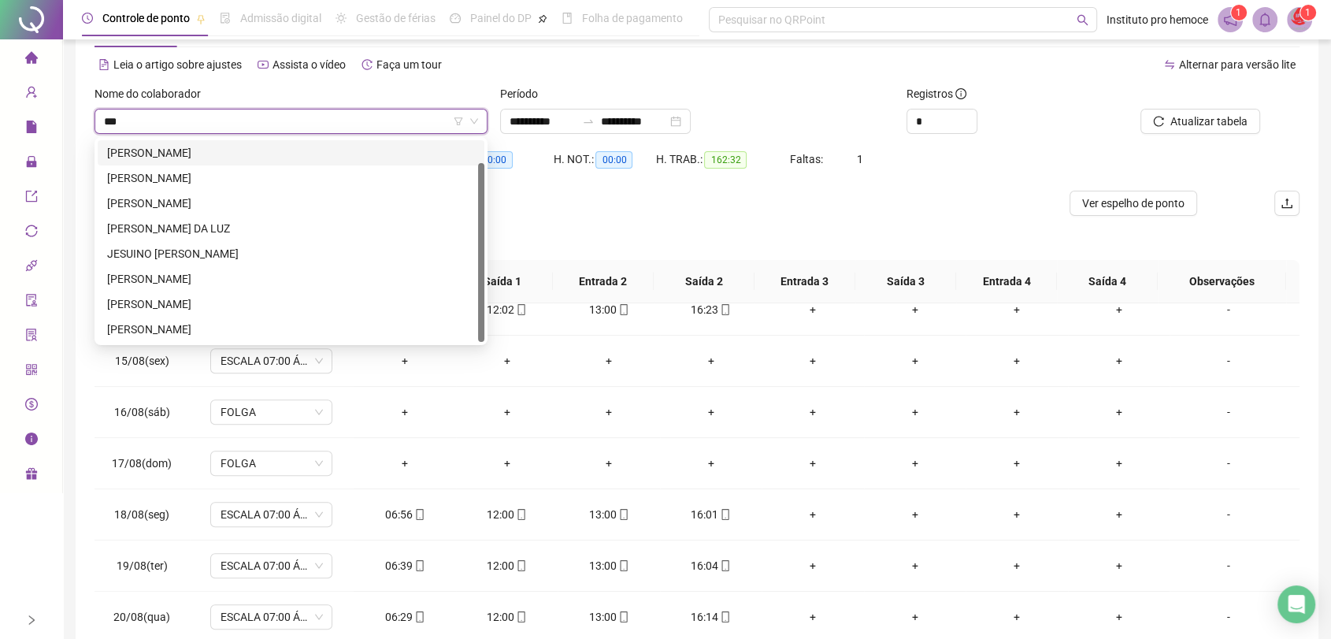  Describe the element at coordinates (263, 65) in the screenshot. I see `span: youtube` at that location.